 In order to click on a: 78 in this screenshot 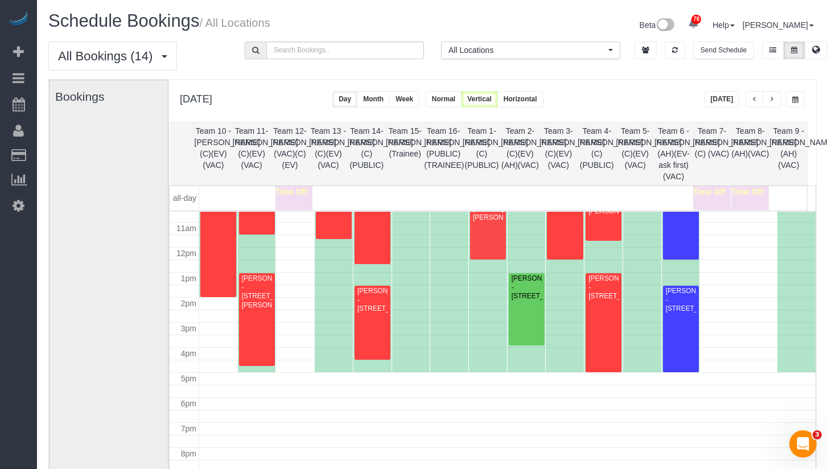, I will do `click(693, 24)`.